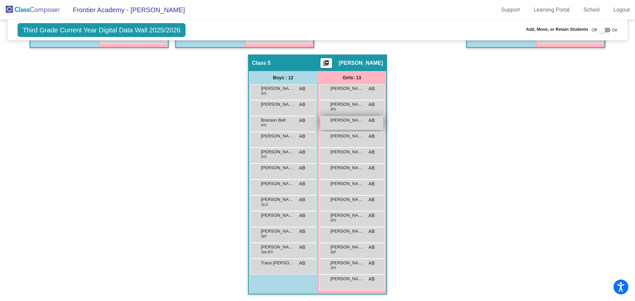  I want to click on div: Girls: 13, so click(352, 78).